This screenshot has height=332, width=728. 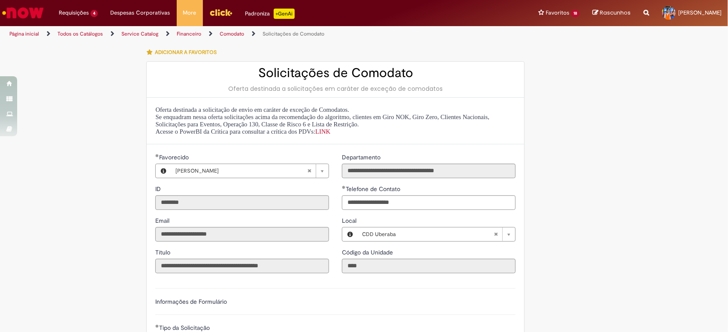 What do you see at coordinates (74, 13) in the screenshot?
I see `span: Requisições` at bounding box center [74, 13].